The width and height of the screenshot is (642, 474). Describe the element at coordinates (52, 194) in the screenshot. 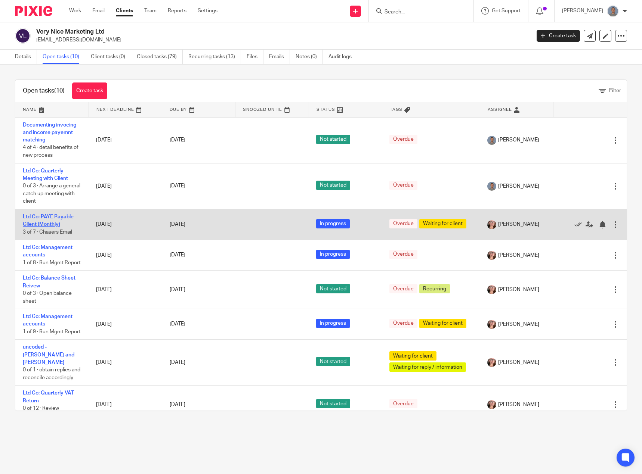

I see `span: 0 of 3 · Arrange a general catch up meeting with client` at that location.